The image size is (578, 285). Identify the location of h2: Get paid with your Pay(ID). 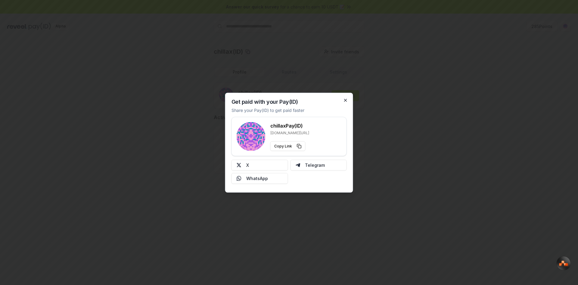
(265, 102).